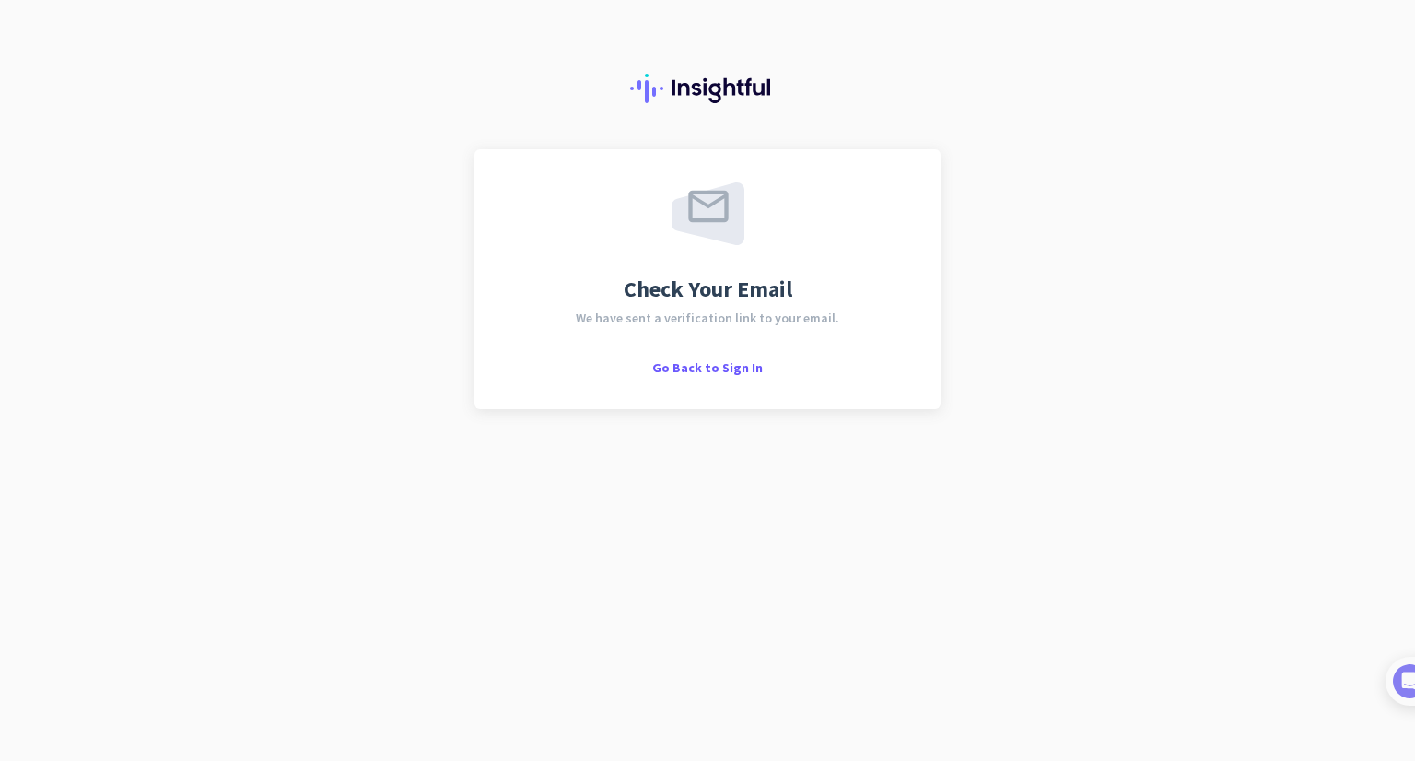 The width and height of the screenshot is (1415, 761). Describe the element at coordinates (707, 88) in the screenshot. I see `img: Insightful` at that location.